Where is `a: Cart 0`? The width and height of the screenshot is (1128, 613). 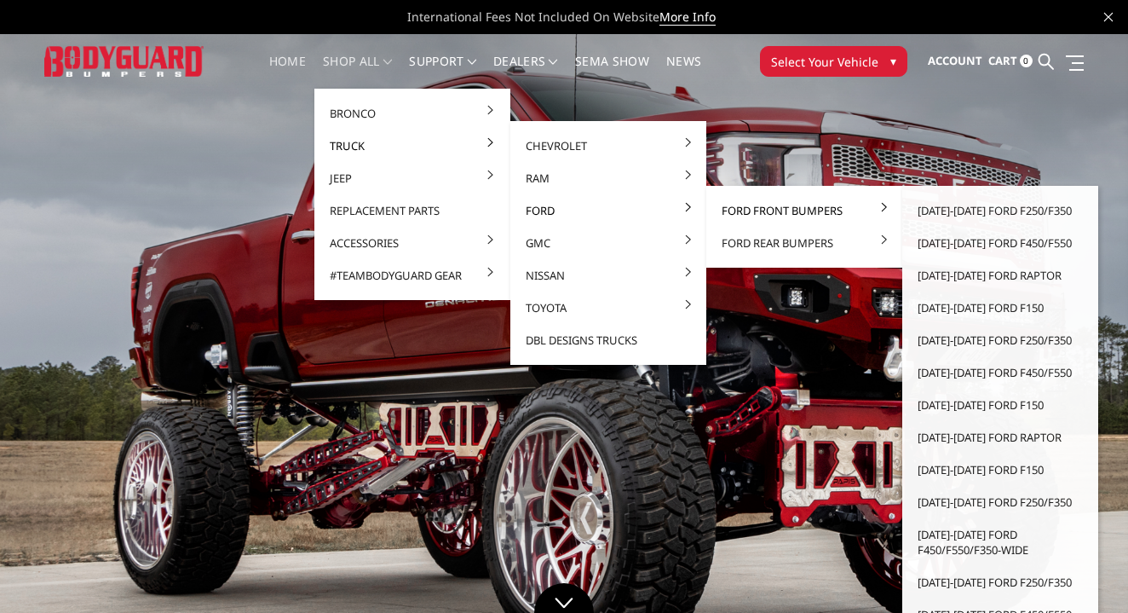
a: Cart 0 is located at coordinates (1010, 61).